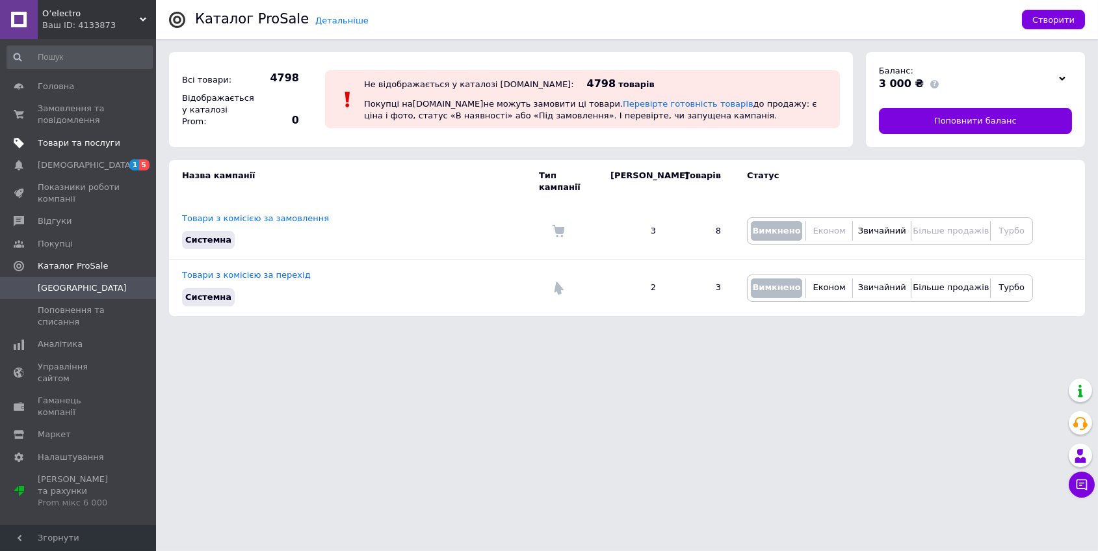 The width and height of the screenshot is (1098, 551). What do you see at coordinates (1053, 19) in the screenshot?
I see `span: Створити` at bounding box center [1053, 19].